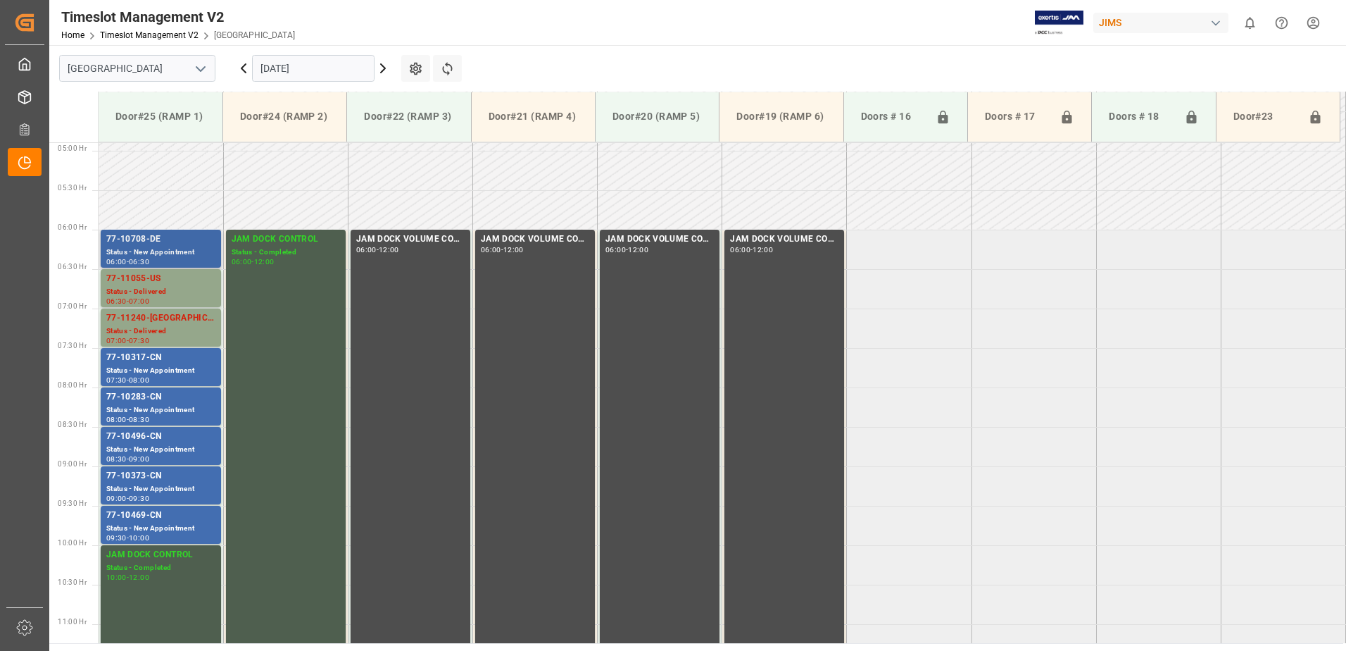 The width and height of the screenshot is (1346, 651). What do you see at coordinates (161, 239) in the screenshot?
I see `div: 77-10708-DE` at bounding box center [161, 239].